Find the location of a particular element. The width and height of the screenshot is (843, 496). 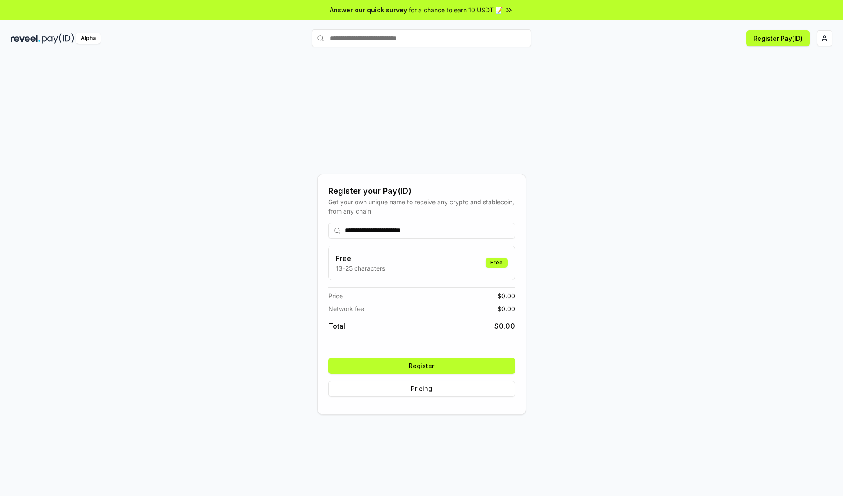

button: Register is located at coordinates (422, 366).